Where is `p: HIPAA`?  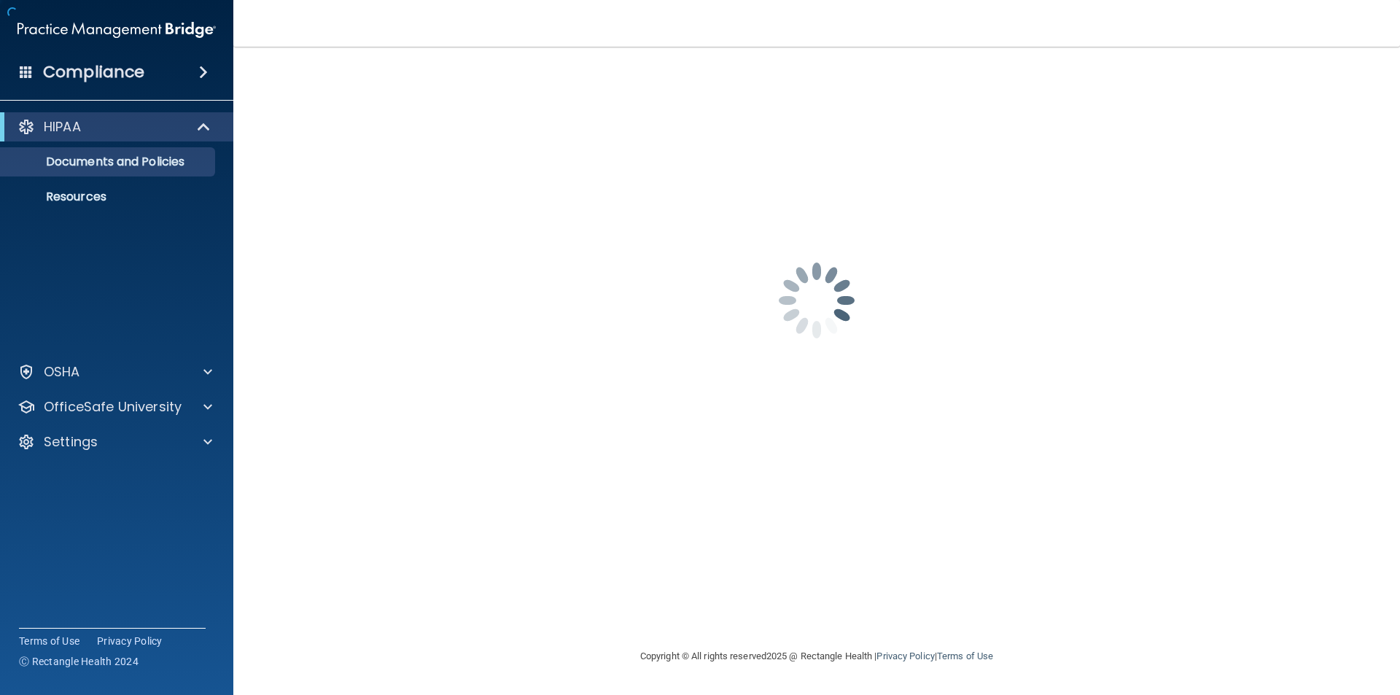 p: HIPAA is located at coordinates (62, 127).